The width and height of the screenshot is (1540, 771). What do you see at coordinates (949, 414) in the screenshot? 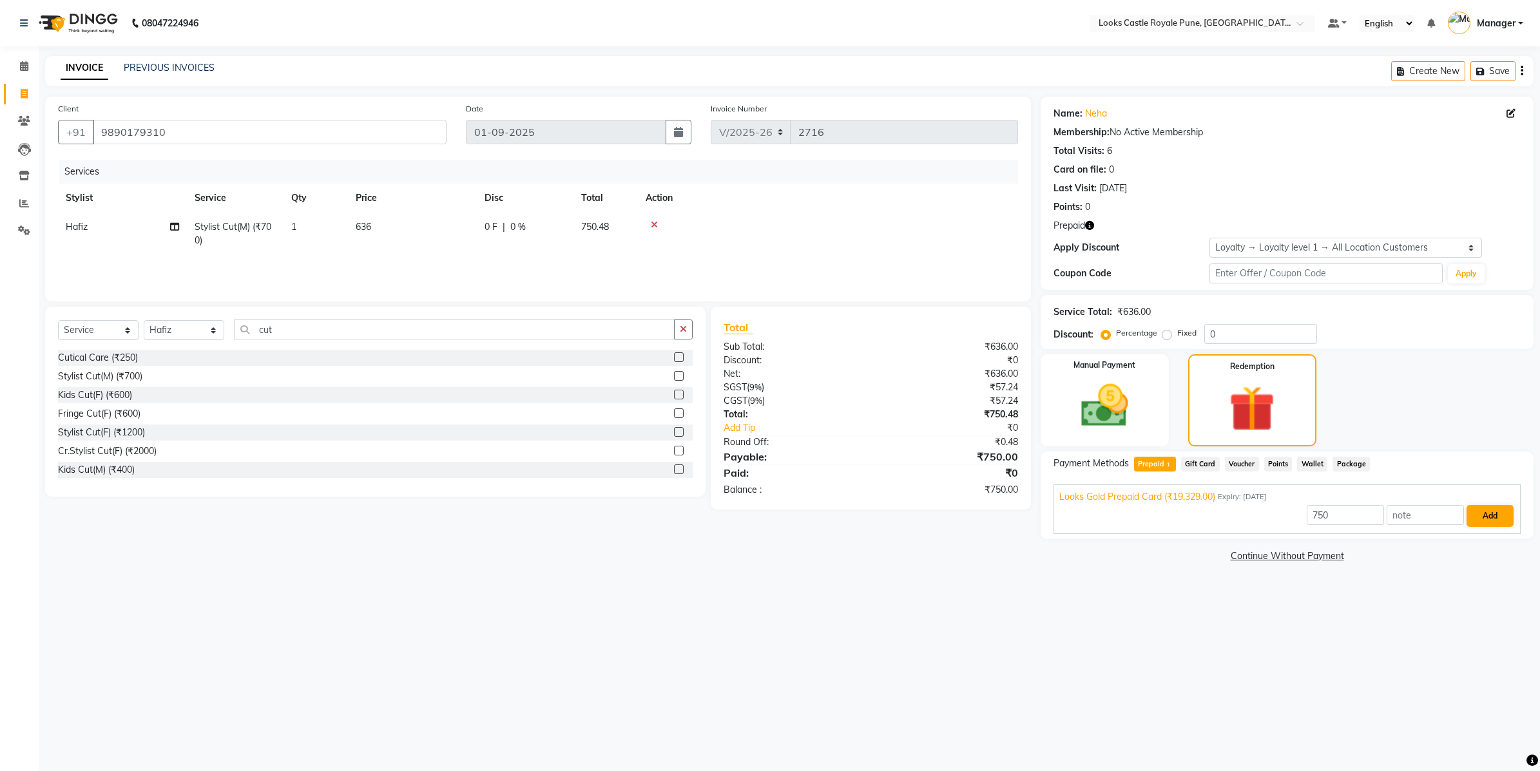
I see `div: ₹750.48` at bounding box center [949, 414].